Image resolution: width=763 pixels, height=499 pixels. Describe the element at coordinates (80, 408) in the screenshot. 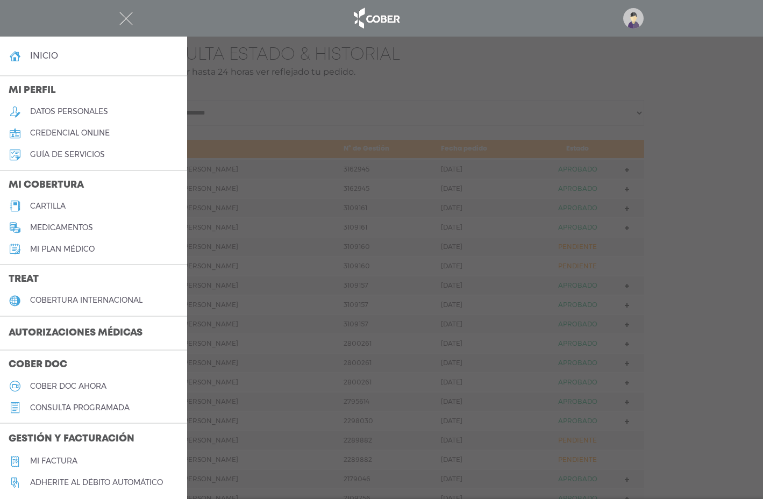

I see `h5: consulta programada` at that location.